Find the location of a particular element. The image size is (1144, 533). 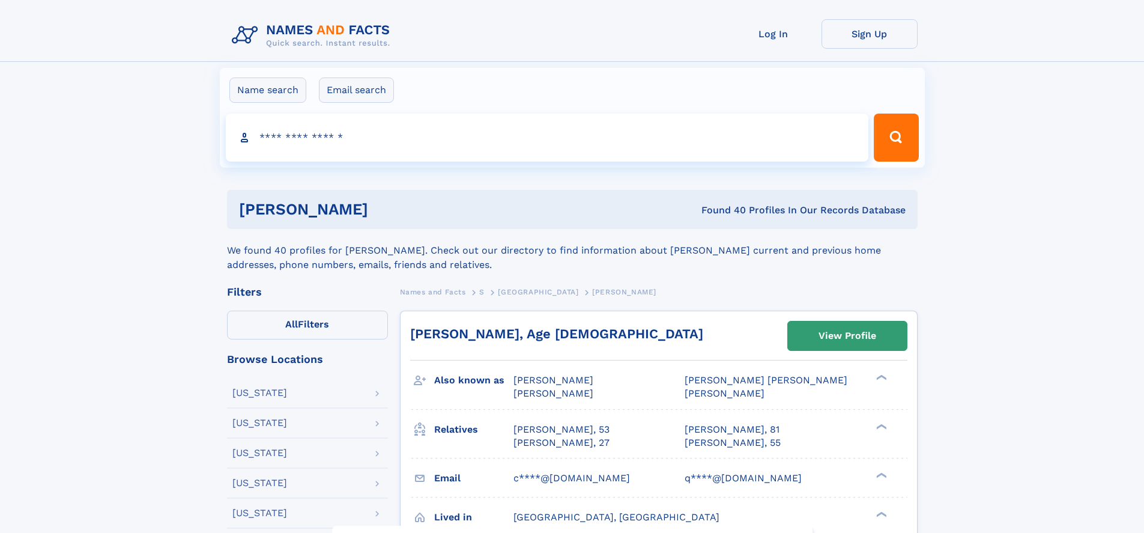

img: Logo Names and Facts is located at coordinates (313, 35).